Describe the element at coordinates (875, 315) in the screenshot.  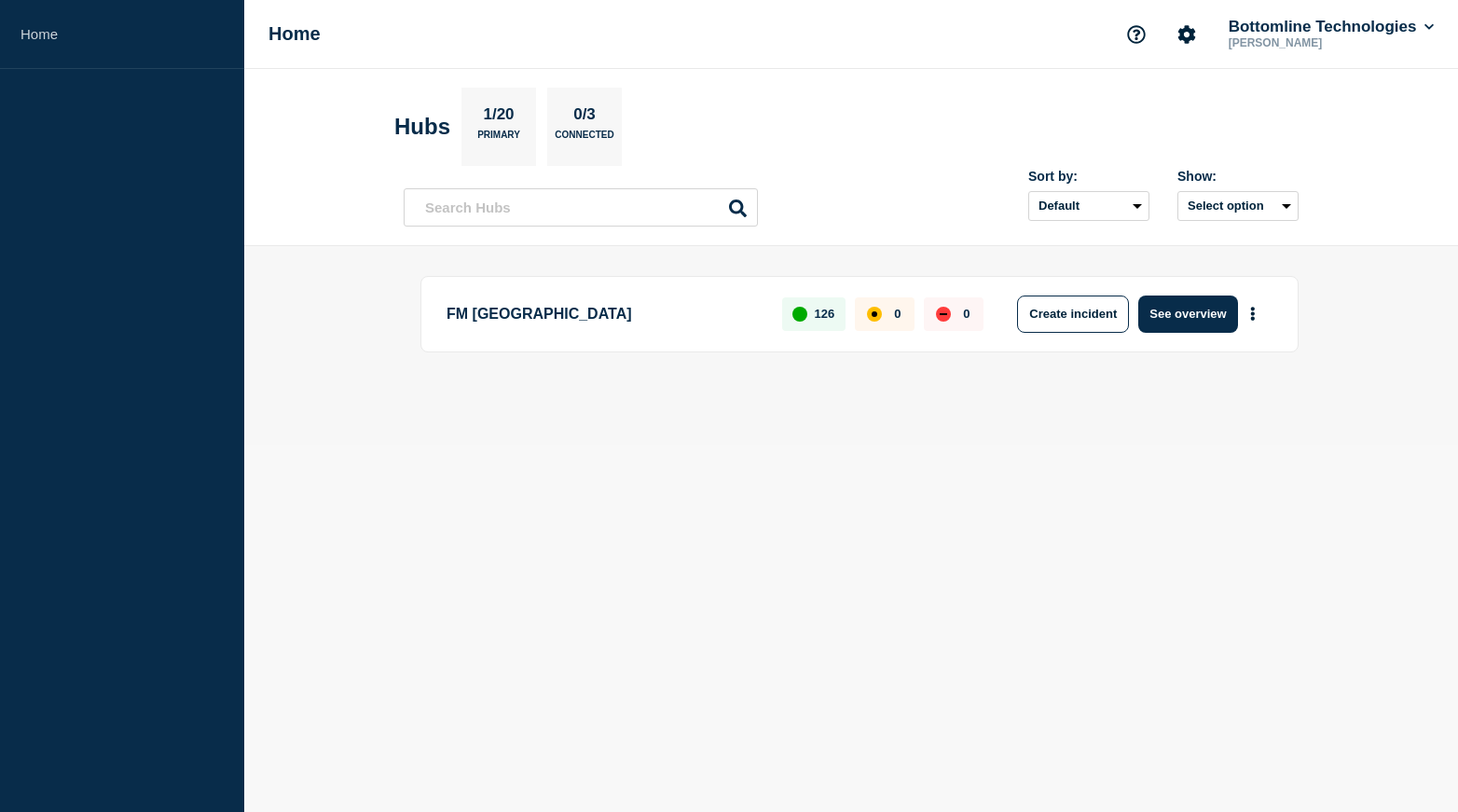
I see `div: affected` at that location.